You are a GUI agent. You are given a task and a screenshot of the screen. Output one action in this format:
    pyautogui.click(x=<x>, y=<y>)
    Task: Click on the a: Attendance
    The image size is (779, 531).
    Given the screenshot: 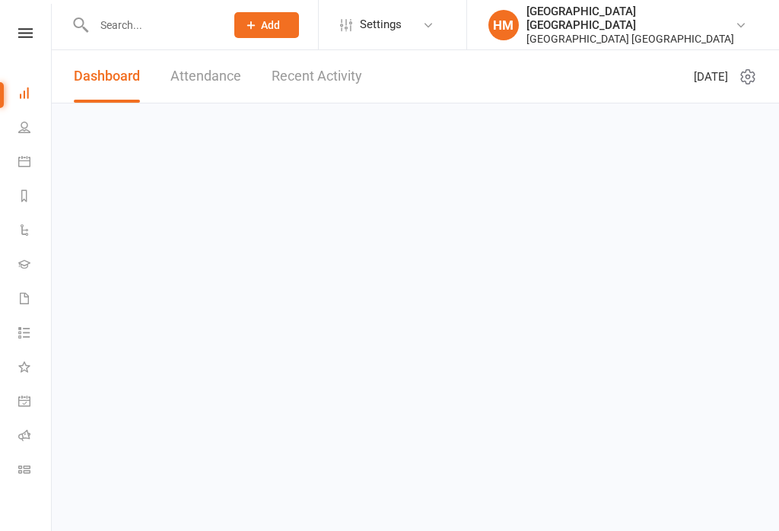 What is the action you would take?
    pyautogui.click(x=205, y=76)
    